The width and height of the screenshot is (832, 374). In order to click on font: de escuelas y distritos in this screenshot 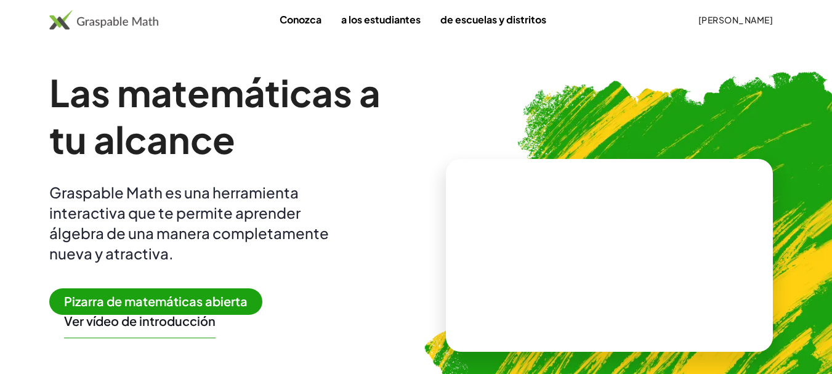, I will do `click(493, 19)`.